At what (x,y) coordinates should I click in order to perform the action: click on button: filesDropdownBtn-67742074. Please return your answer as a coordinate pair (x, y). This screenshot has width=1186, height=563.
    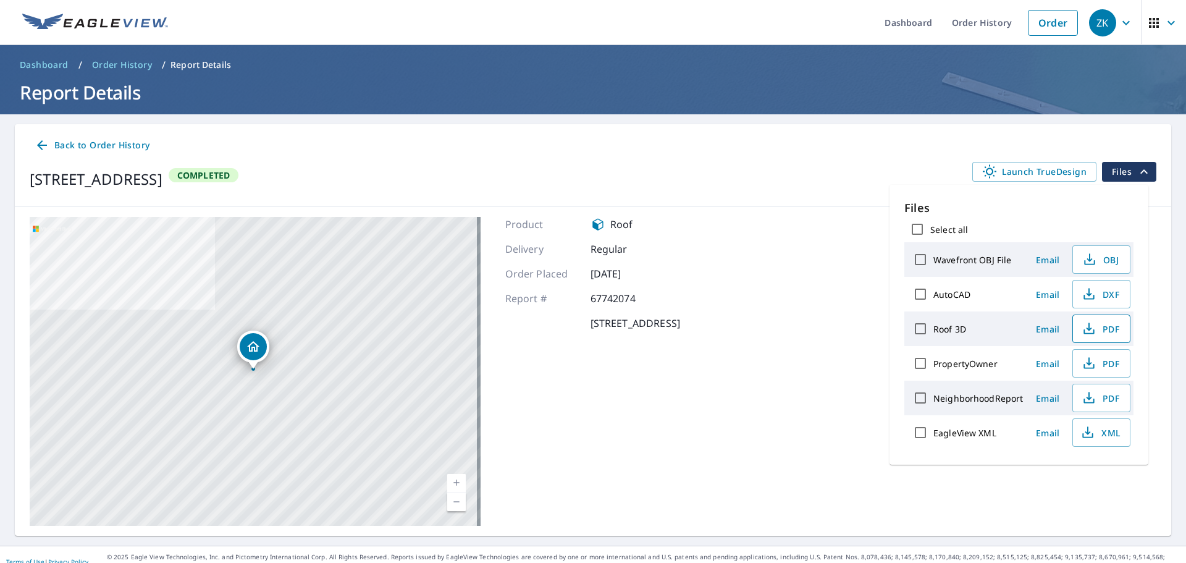
    Looking at the image, I should click on (1128, 172).